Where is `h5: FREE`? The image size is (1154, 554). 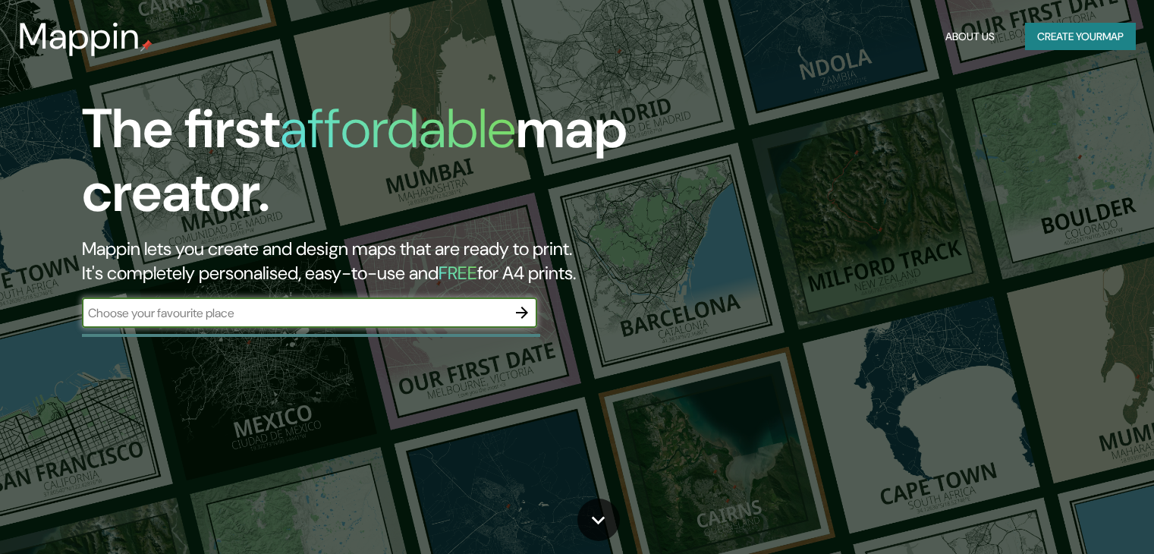 h5: FREE is located at coordinates (457, 272).